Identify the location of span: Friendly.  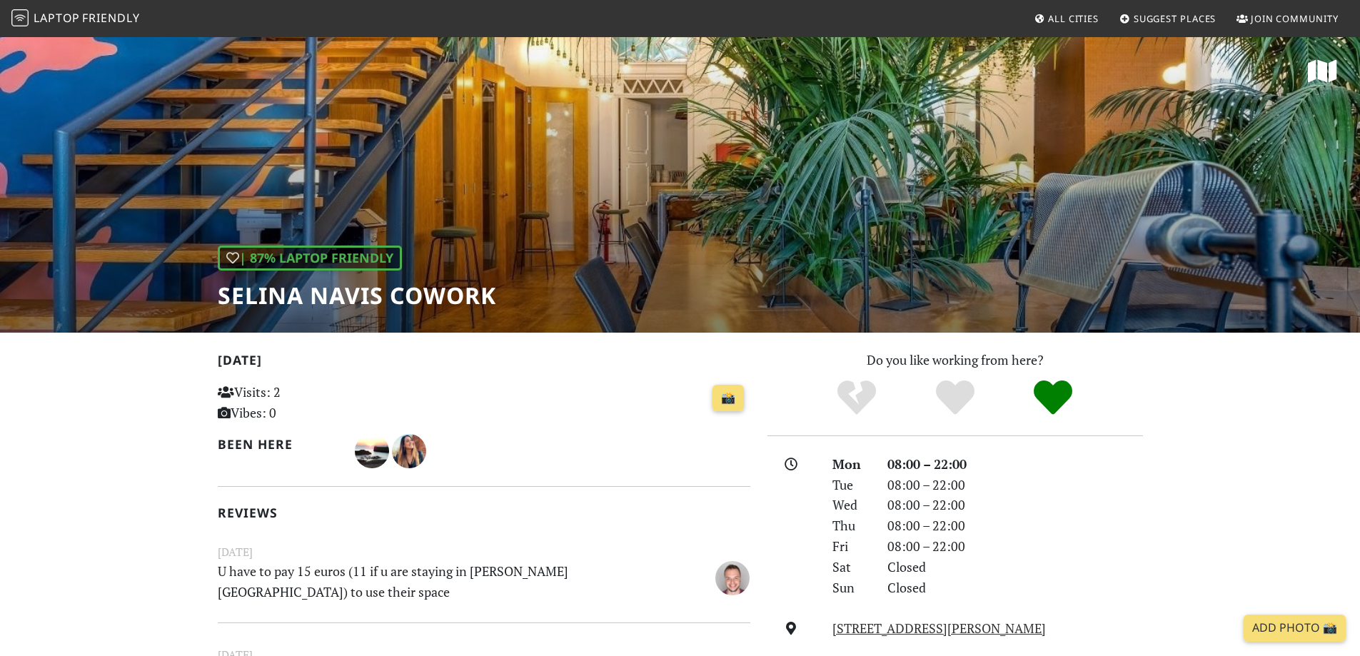
(111, 18).